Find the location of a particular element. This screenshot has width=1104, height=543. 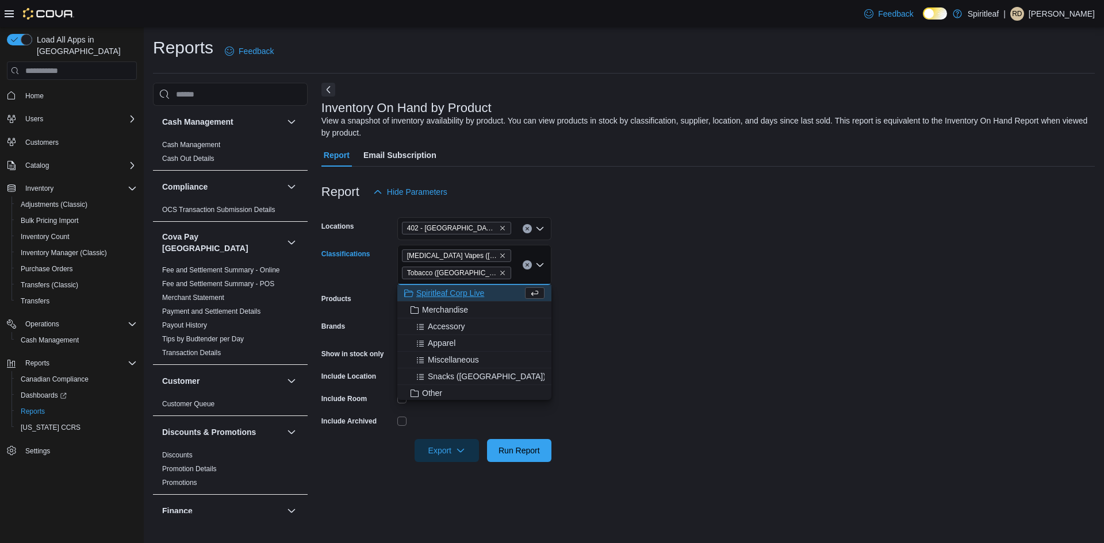

h3: Inventory On Hand by Product is located at coordinates (406, 108).